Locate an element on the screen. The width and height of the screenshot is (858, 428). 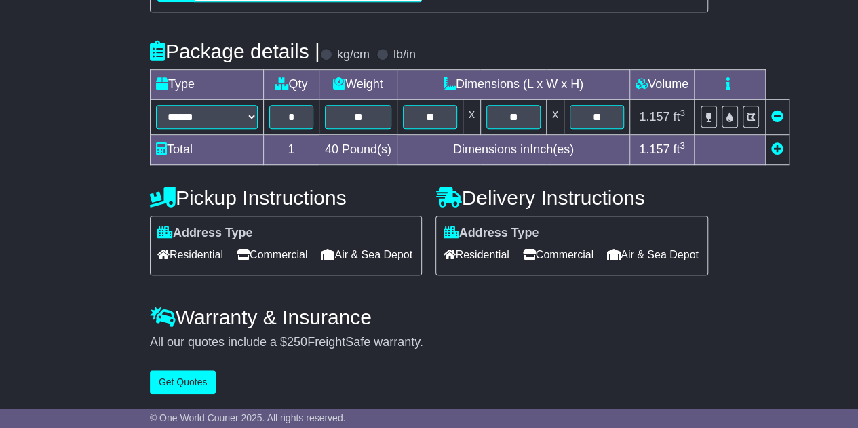
h4: Pickup Instructions is located at coordinates (286, 197).